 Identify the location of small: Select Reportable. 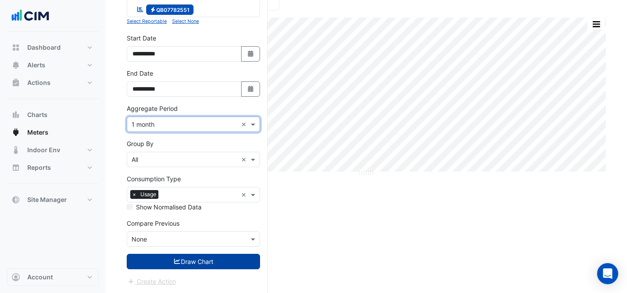
(147, 21).